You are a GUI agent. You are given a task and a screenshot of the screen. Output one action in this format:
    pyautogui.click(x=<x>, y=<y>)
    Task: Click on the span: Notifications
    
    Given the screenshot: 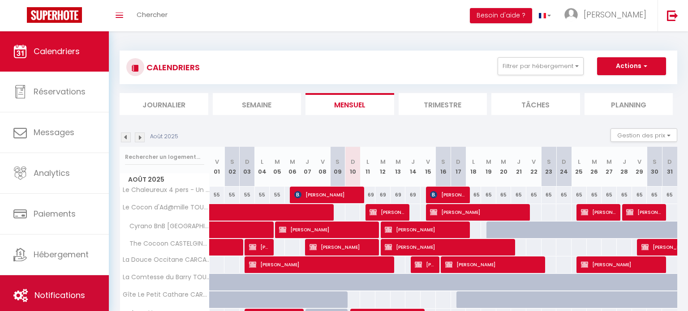 What is the action you would take?
    pyautogui.click(x=60, y=295)
    